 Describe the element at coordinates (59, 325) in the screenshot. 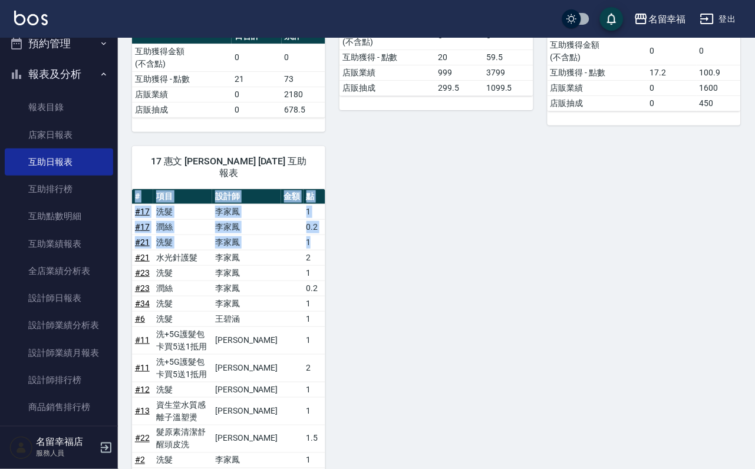

I see `a: 設計師業績分析表` at that location.